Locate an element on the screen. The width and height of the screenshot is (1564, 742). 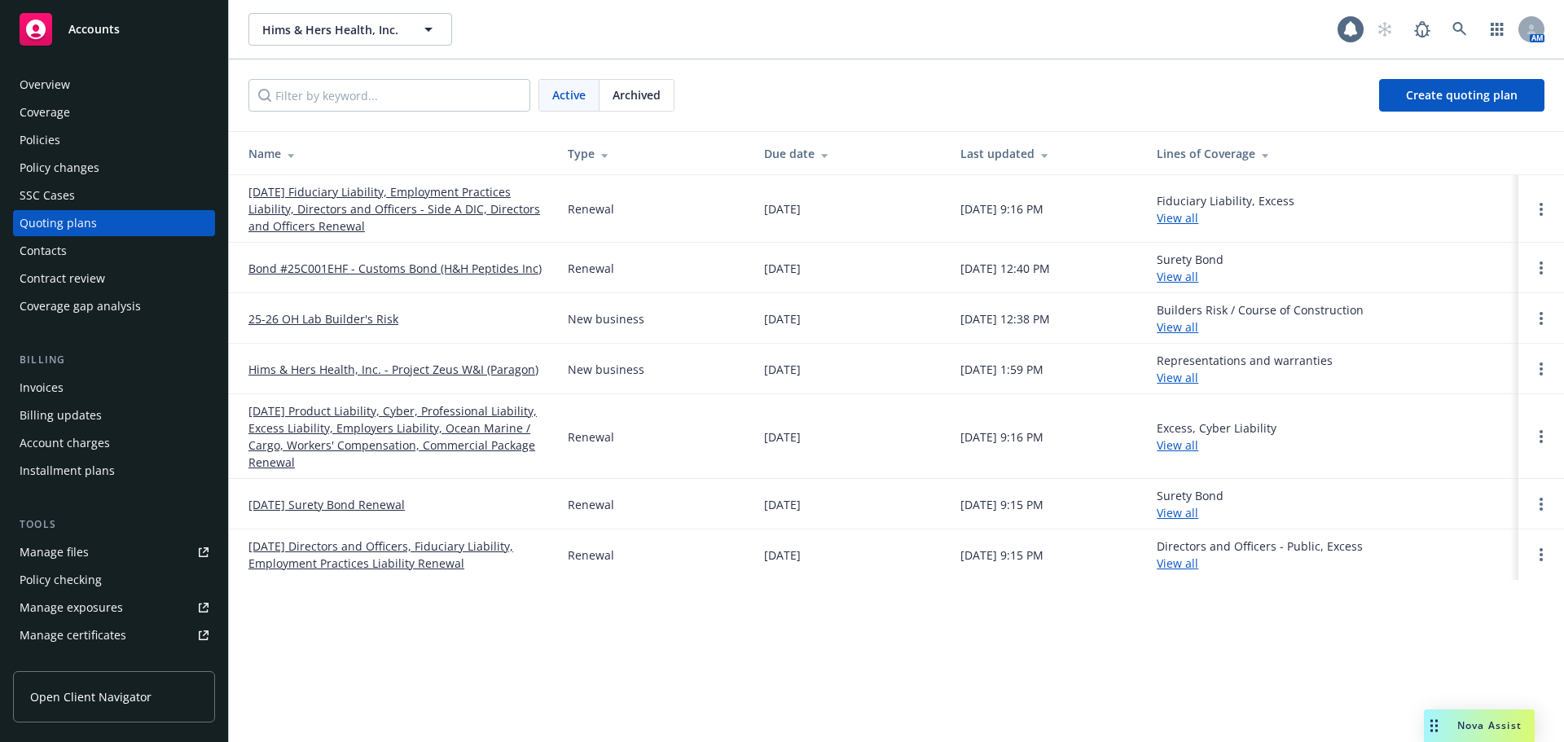
span: Nova Assist is located at coordinates (1489, 725).